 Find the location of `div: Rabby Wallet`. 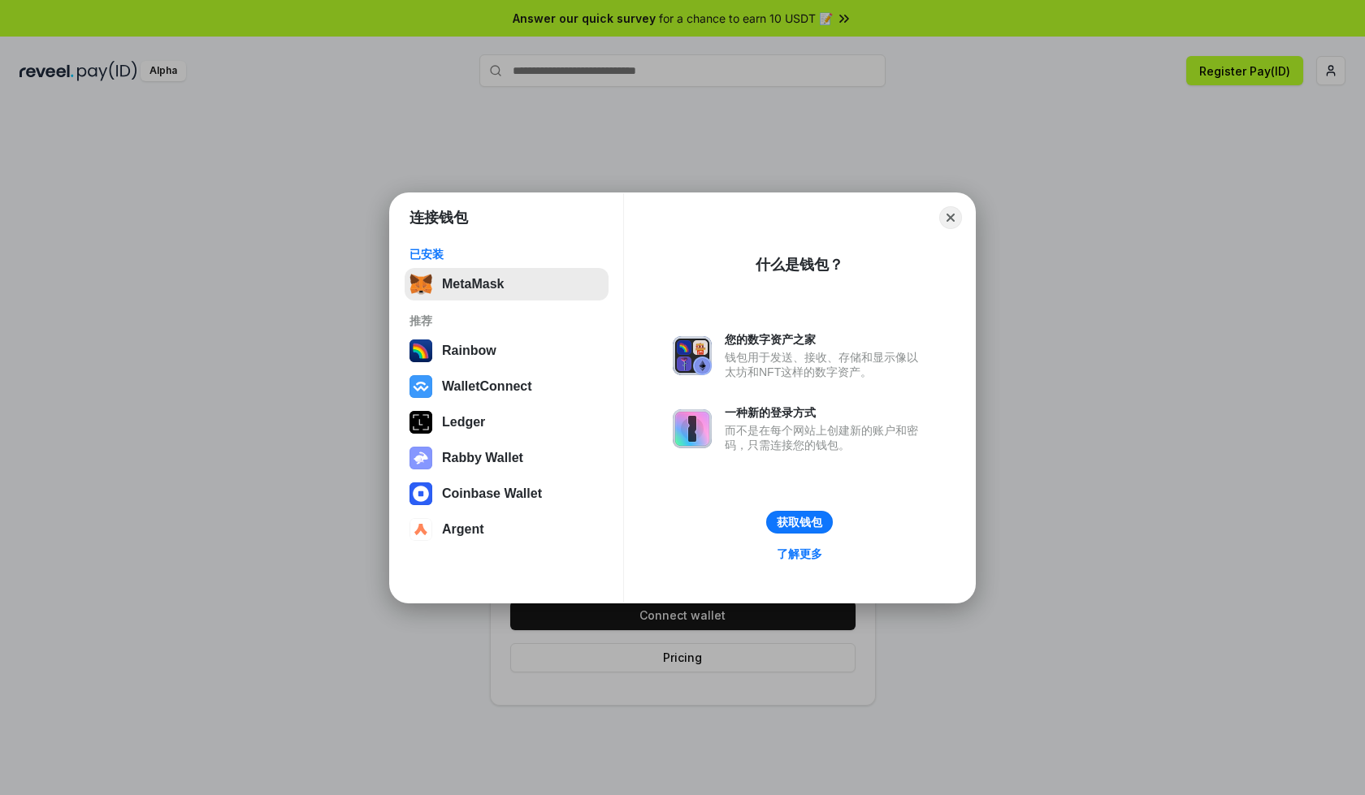

div: Rabby Wallet is located at coordinates (483, 458).